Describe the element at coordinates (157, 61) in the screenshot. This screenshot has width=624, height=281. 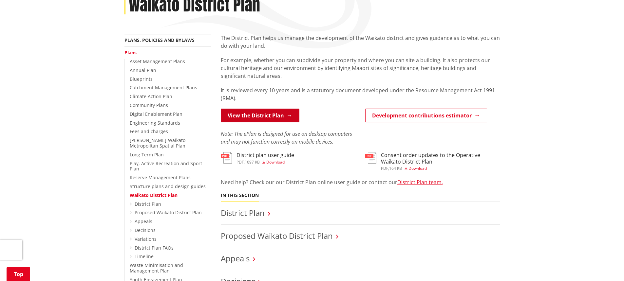
I see `a: Asset Management Plans` at that location.